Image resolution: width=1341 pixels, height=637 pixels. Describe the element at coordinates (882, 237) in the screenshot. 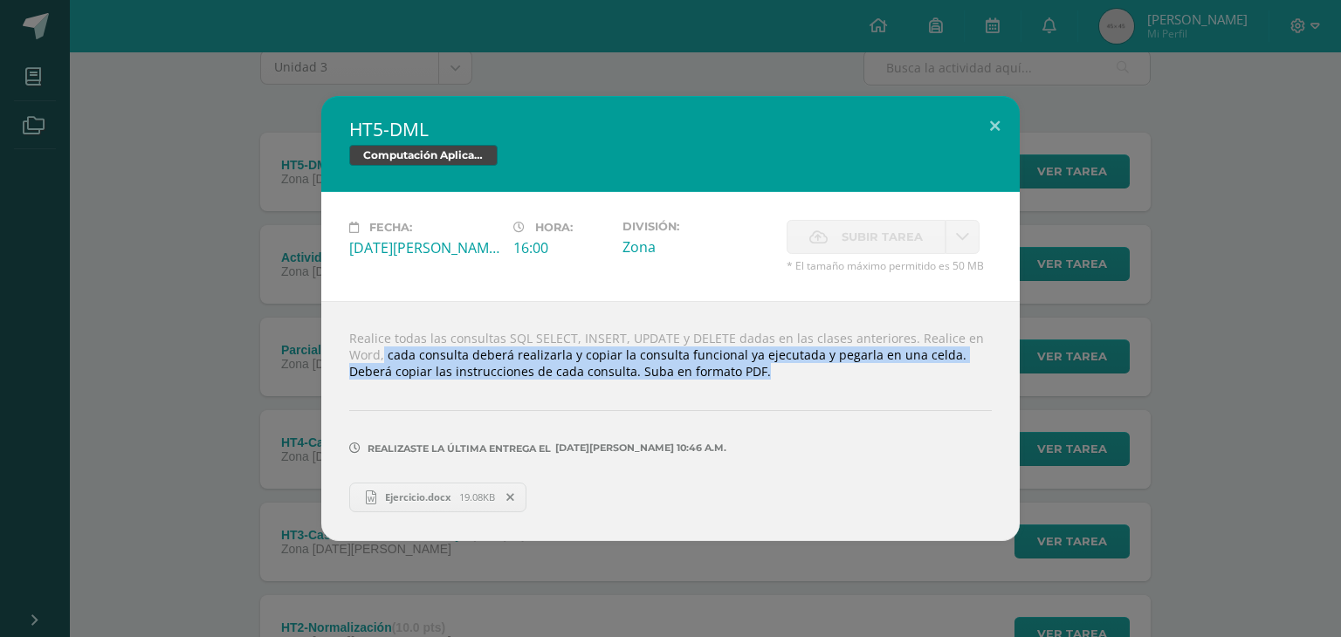

I see `span: Subir tarea` at that location.